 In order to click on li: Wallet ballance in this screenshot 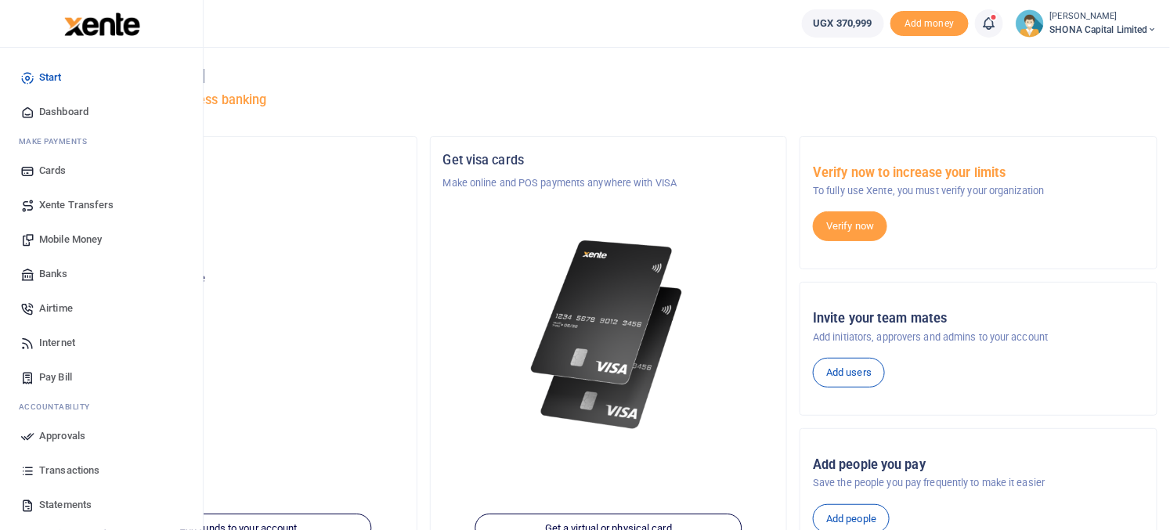, I will do `click(843, 24)`.